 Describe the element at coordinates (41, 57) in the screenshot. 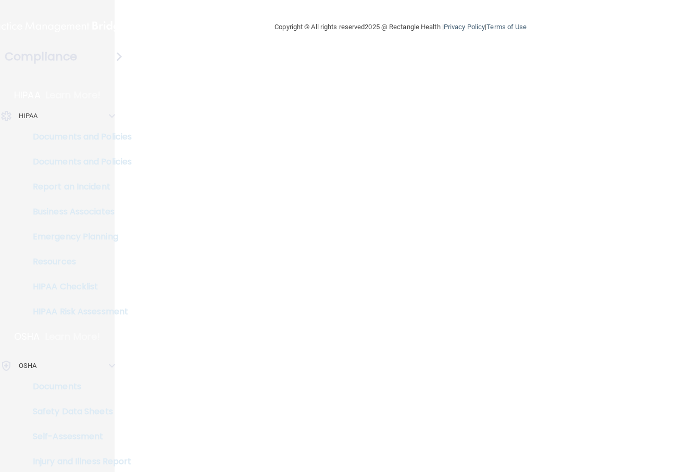

I see `h4: Compliance` at that location.